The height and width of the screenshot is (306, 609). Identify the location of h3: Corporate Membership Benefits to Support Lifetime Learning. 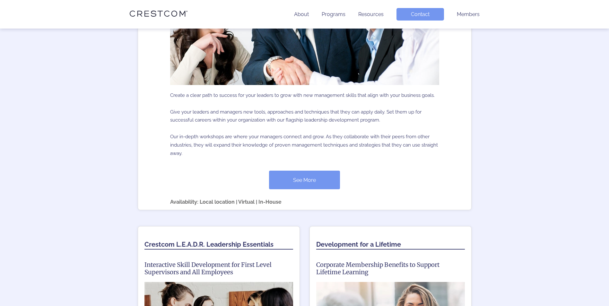
(390, 269).